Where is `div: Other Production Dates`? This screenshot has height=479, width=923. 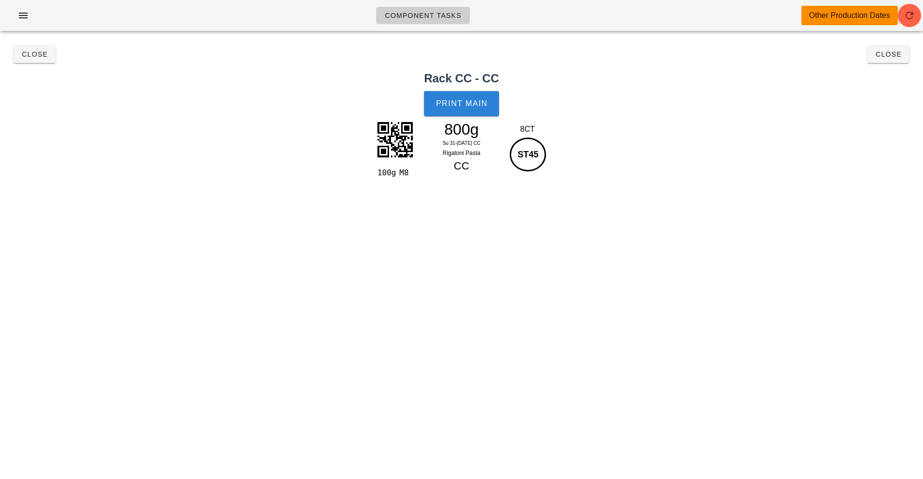
div: Other Production Dates is located at coordinates (849, 16).